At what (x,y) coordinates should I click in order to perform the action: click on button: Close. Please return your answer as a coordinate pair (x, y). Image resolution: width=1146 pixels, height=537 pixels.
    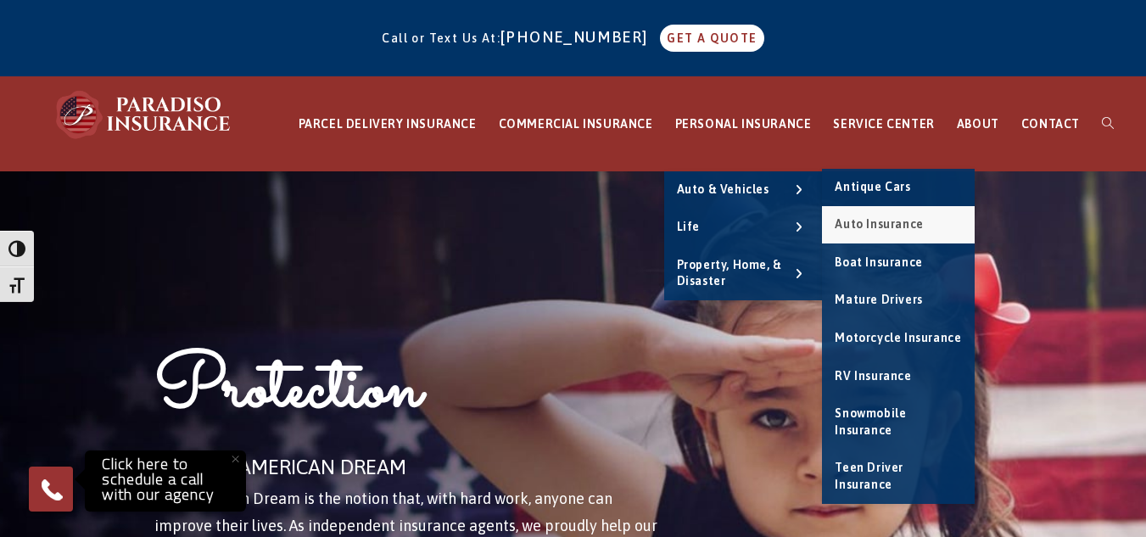
    Looking at the image, I should click on (235, 459).